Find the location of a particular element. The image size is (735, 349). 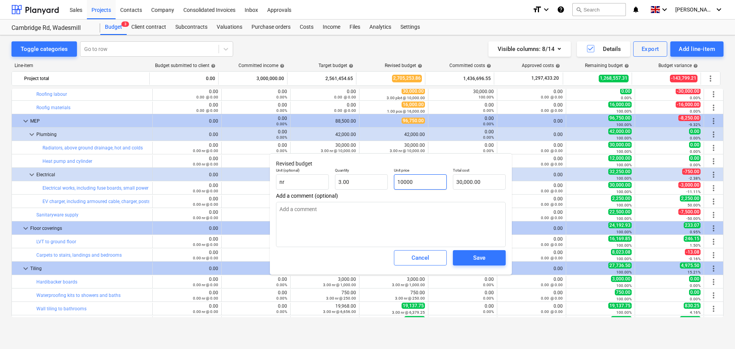

a: Sanitaryware supply is located at coordinates (57, 215).